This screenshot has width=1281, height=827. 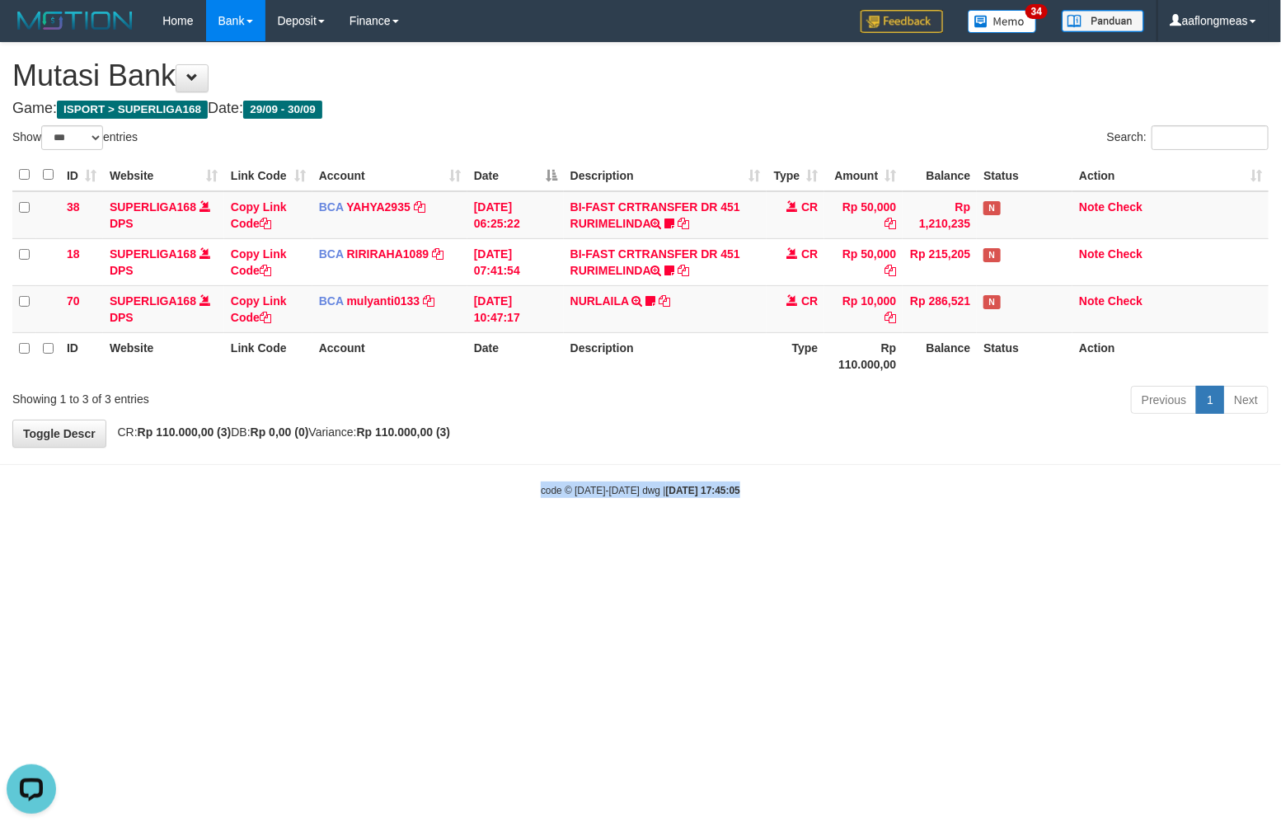 I want to click on th: Link Code, so click(x=268, y=355).